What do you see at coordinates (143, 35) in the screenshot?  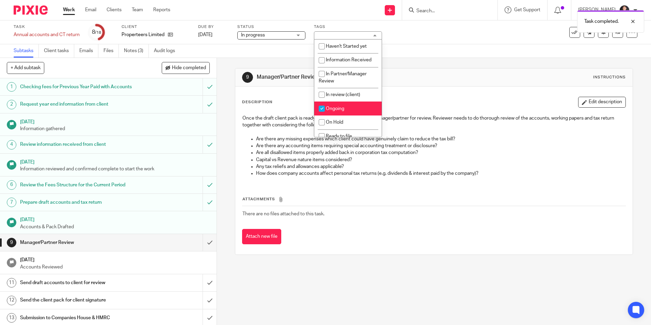 I see `p: Properteers Limited` at bounding box center [143, 35].